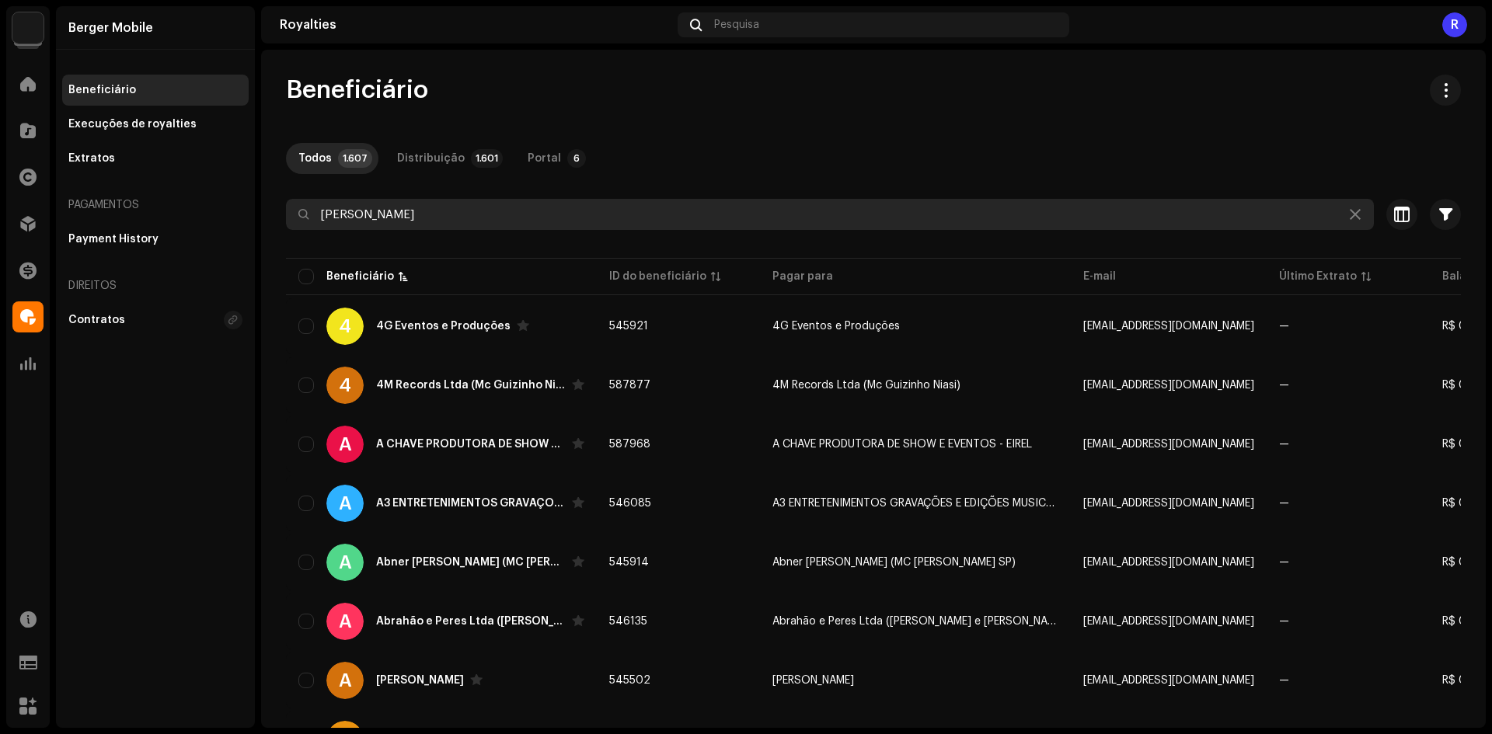 The height and width of the screenshot is (734, 1492). Describe the element at coordinates (737, 25) in the screenshot. I see `span: Pesquisa` at that location.